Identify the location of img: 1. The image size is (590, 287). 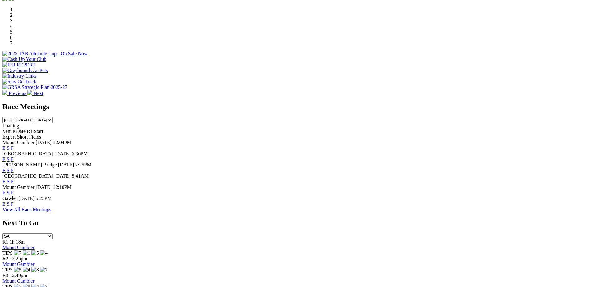
(26, 253).